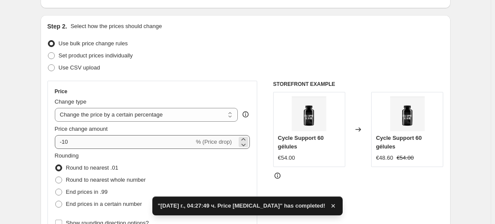 The width and height of the screenshot is (495, 224). Describe the element at coordinates (116, 26) in the screenshot. I see `p: Select how the prices should change` at that location.